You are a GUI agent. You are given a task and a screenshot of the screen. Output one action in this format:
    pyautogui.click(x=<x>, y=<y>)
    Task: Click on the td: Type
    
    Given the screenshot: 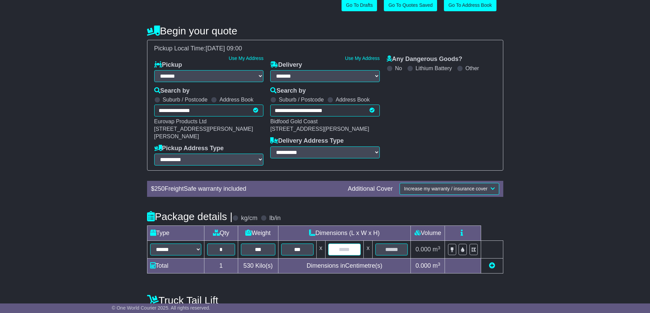 What is the action you would take?
    pyautogui.click(x=175, y=234)
    